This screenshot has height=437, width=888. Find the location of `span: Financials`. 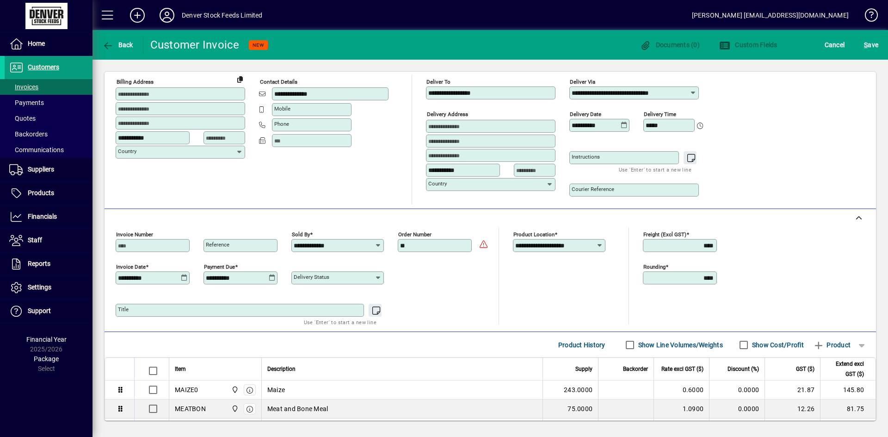

span: Financials is located at coordinates (42, 217).